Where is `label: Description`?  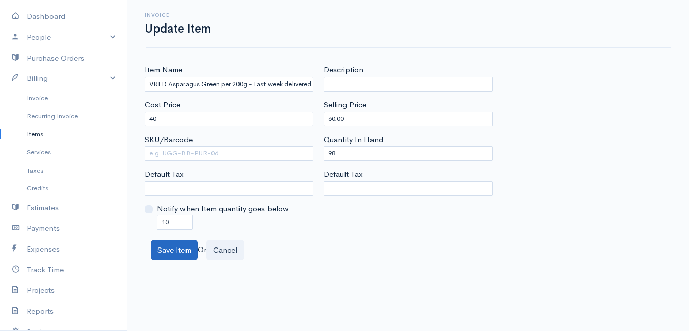
label: Description is located at coordinates (343, 70).